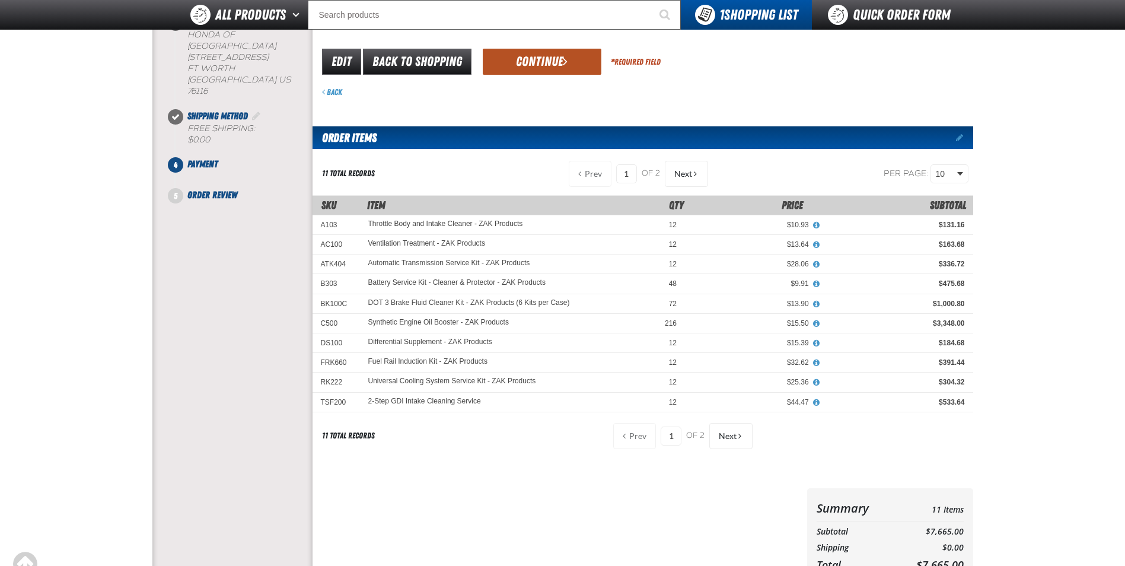  I want to click on span: Shipping Method, so click(218, 116).